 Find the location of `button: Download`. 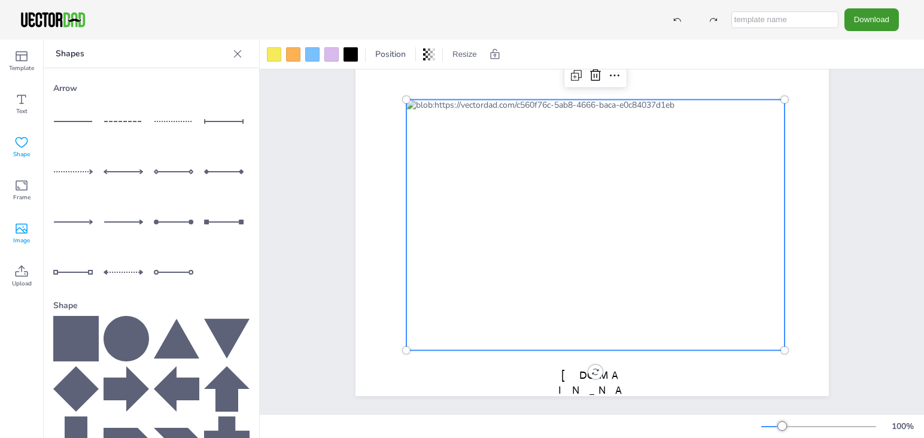

button: Download is located at coordinates (871, 19).